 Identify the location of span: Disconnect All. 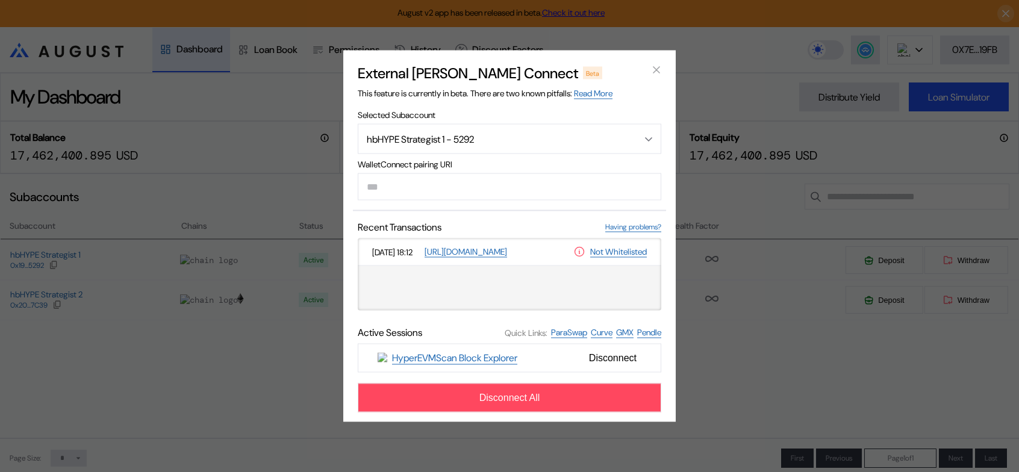
(510, 398).